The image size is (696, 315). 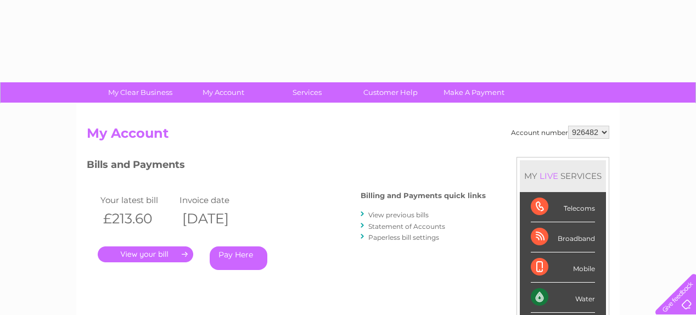 What do you see at coordinates (562, 297) in the screenshot?
I see `div: Water` at bounding box center [562, 297].